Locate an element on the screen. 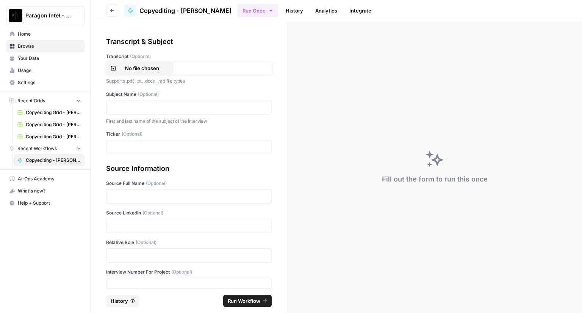 This screenshot has height=313, width=582. label: Transcript is located at coordinates (189, 56).